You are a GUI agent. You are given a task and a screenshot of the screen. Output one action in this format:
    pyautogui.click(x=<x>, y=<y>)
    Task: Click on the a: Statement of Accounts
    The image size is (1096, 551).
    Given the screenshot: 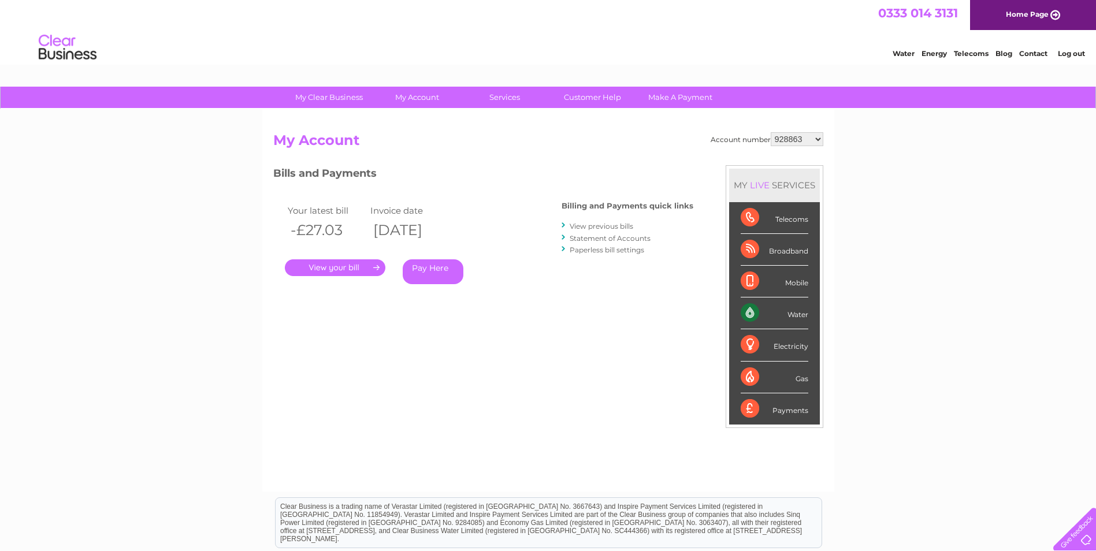 What is the action you would take?
    pyautogui.click(x=610, y=238)
    